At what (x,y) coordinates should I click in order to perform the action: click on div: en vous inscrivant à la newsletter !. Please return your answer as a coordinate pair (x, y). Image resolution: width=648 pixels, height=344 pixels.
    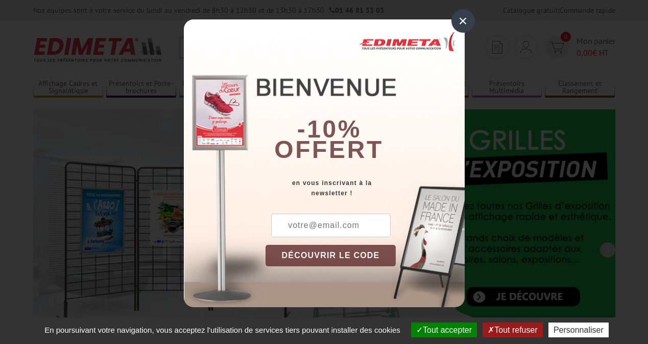
    Looking at the image, I should click on (365, 188).